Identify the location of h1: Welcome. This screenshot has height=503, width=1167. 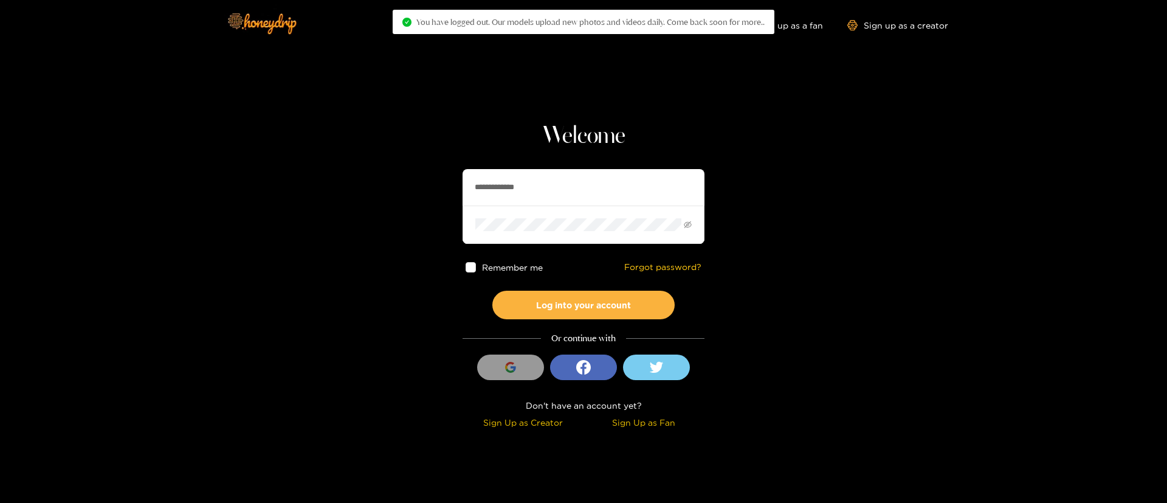
(583, 136).